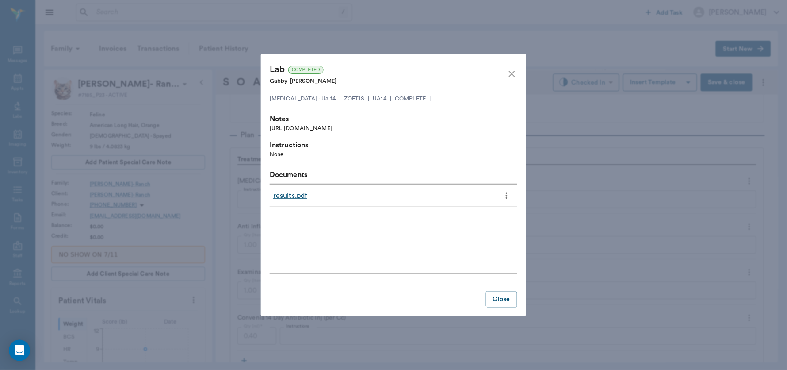 The height and width of the screenshot is (370, 787). Describe the element at coordinates (394, 154) in the screenshot. I see `div: None` at that location.